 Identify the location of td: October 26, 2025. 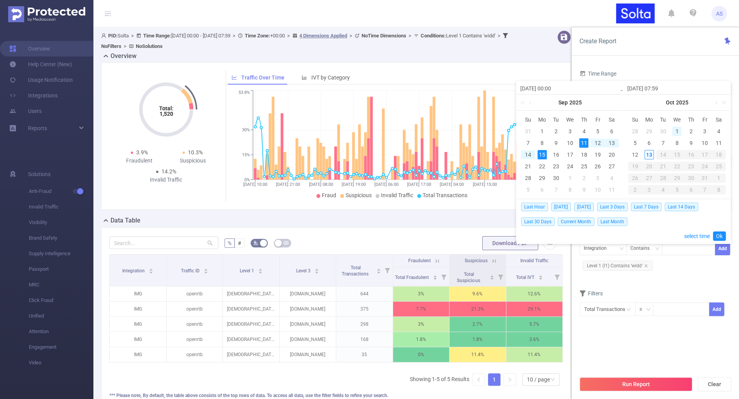
(635, 178).